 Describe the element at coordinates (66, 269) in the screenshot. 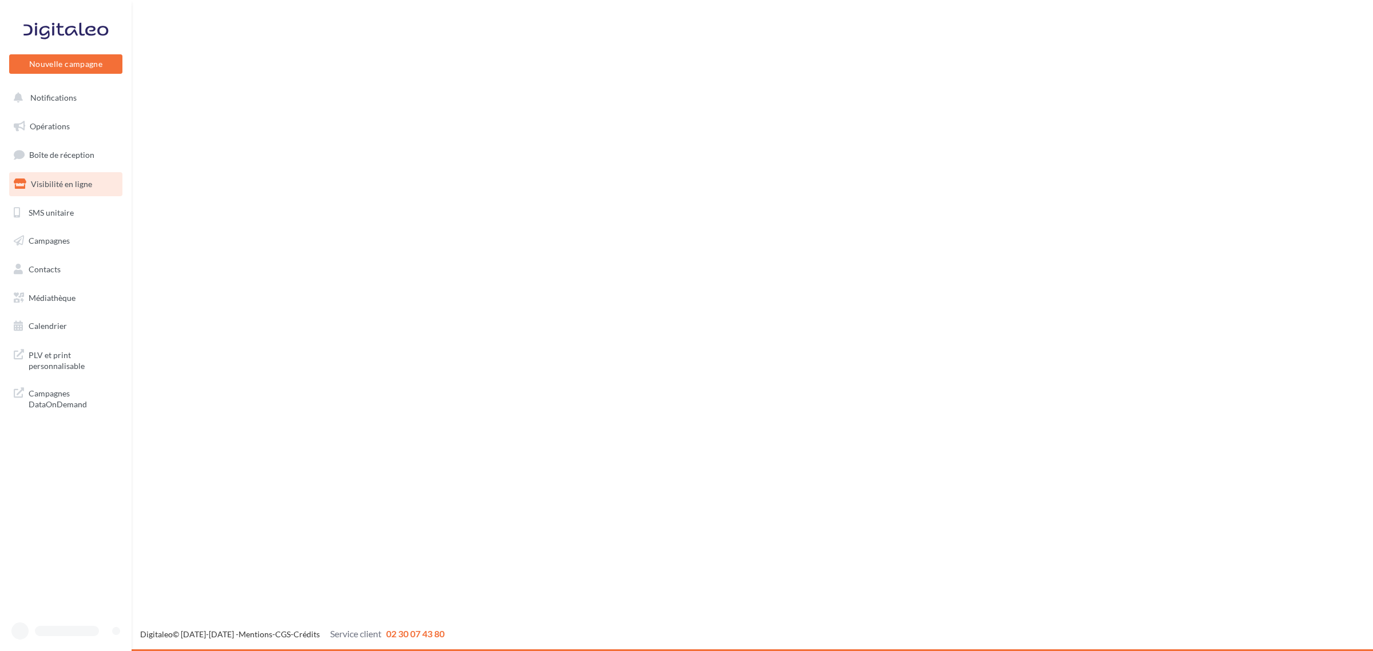

I see `a: Contacts` at that location.